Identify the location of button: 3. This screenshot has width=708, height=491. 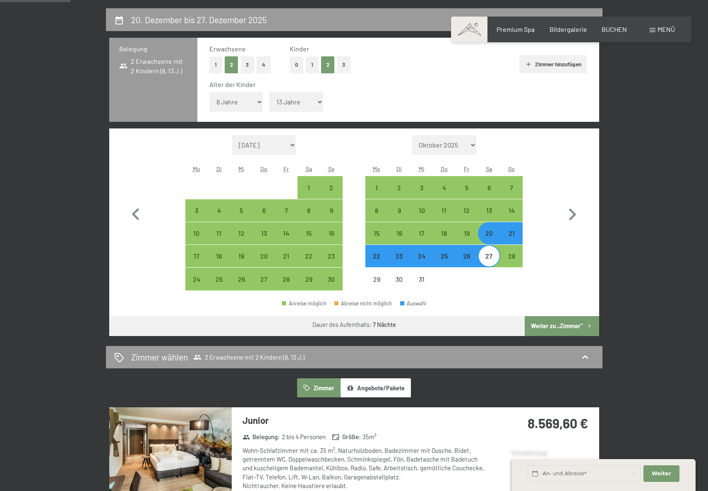
(248, 65).